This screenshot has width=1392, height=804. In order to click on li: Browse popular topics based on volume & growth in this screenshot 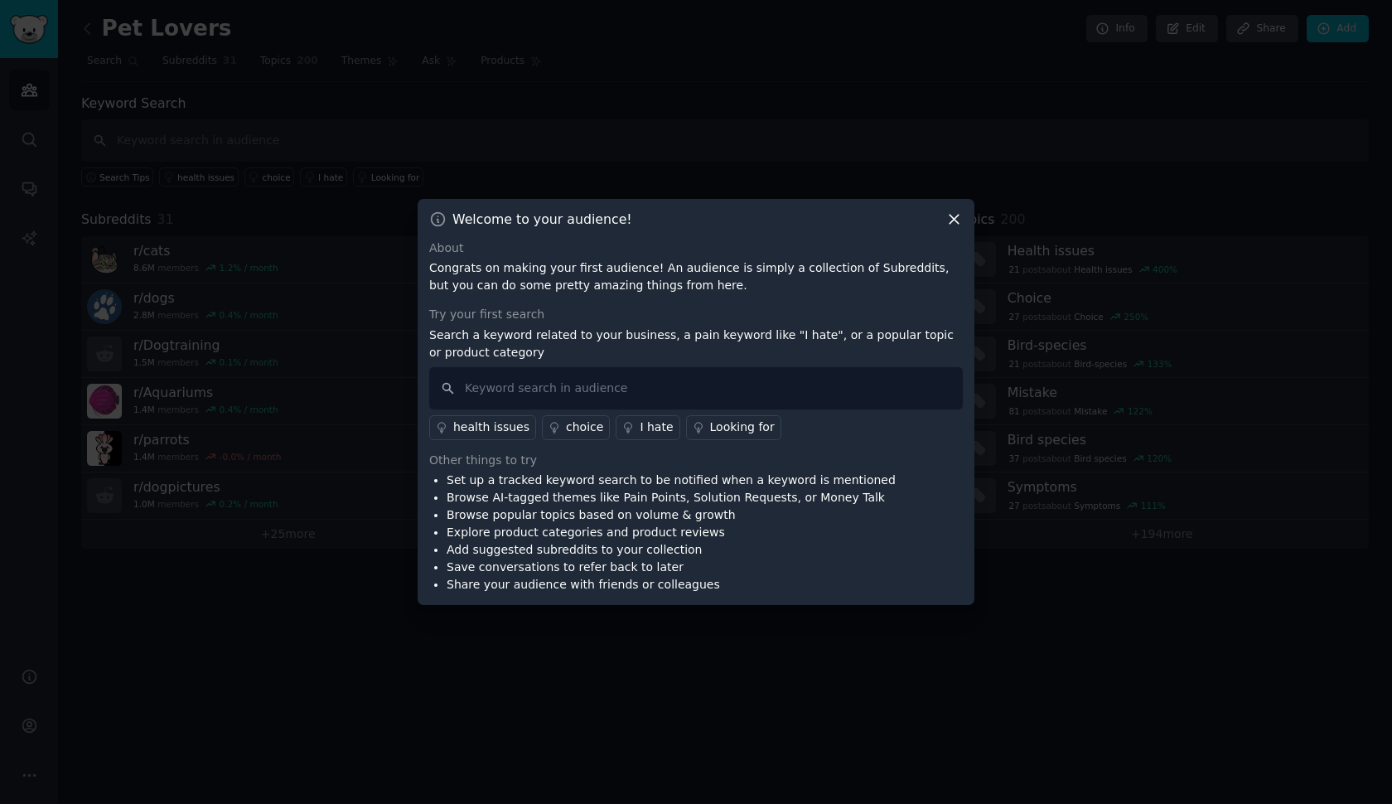, I will do `click(671, 515)`.